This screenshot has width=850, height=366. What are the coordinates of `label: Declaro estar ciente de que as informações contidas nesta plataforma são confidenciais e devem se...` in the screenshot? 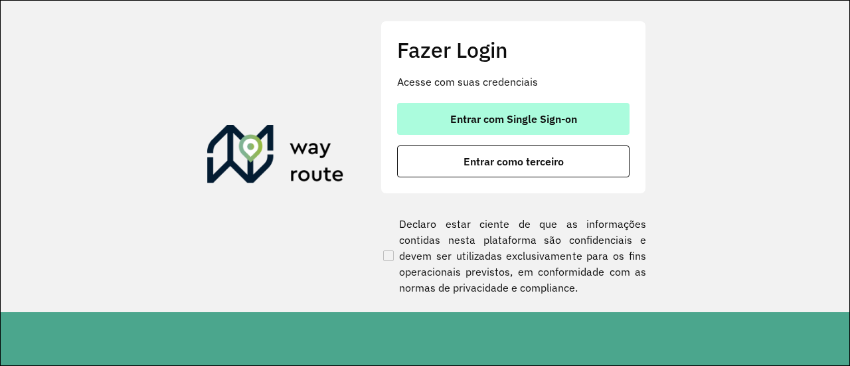 It's located at (513, 256).